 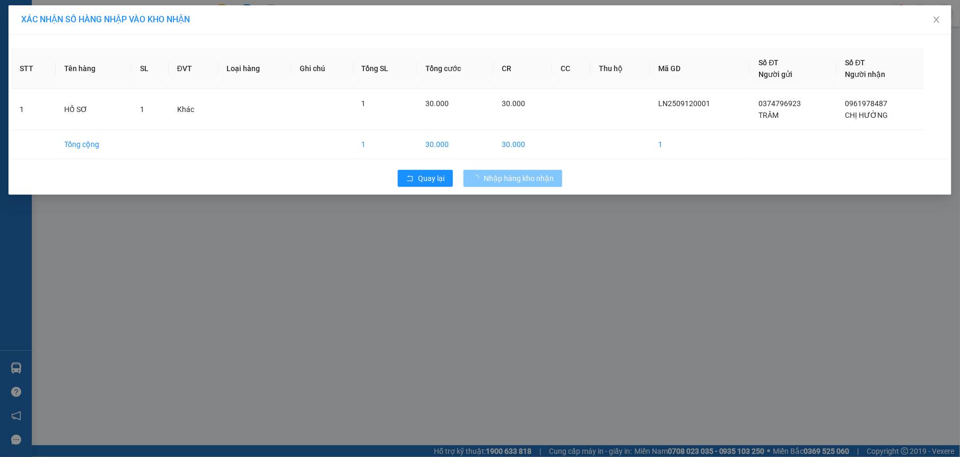 What do you see at coordinates (93, 68) in the screenshot?
I see `th: Tên hàng` at bounding box center [93, 68].